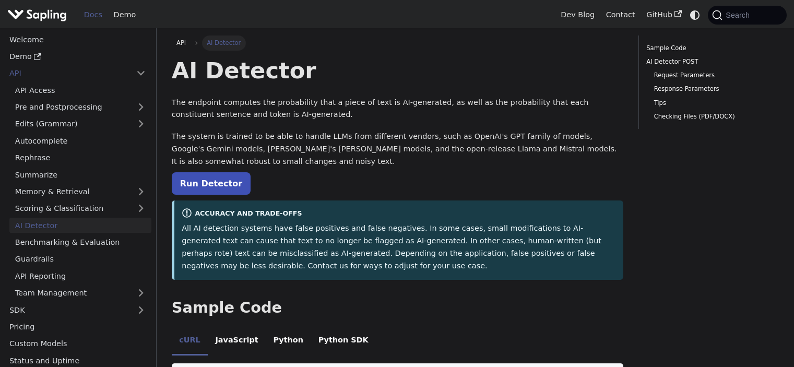  I want to click on a: Autocomplete, so click(80, 140).